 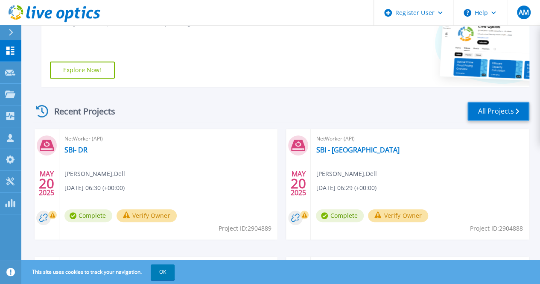 What do you see at coordinates (523, 12) in the screenshot?
I see `span: AM` at bounding box center [523, 12].